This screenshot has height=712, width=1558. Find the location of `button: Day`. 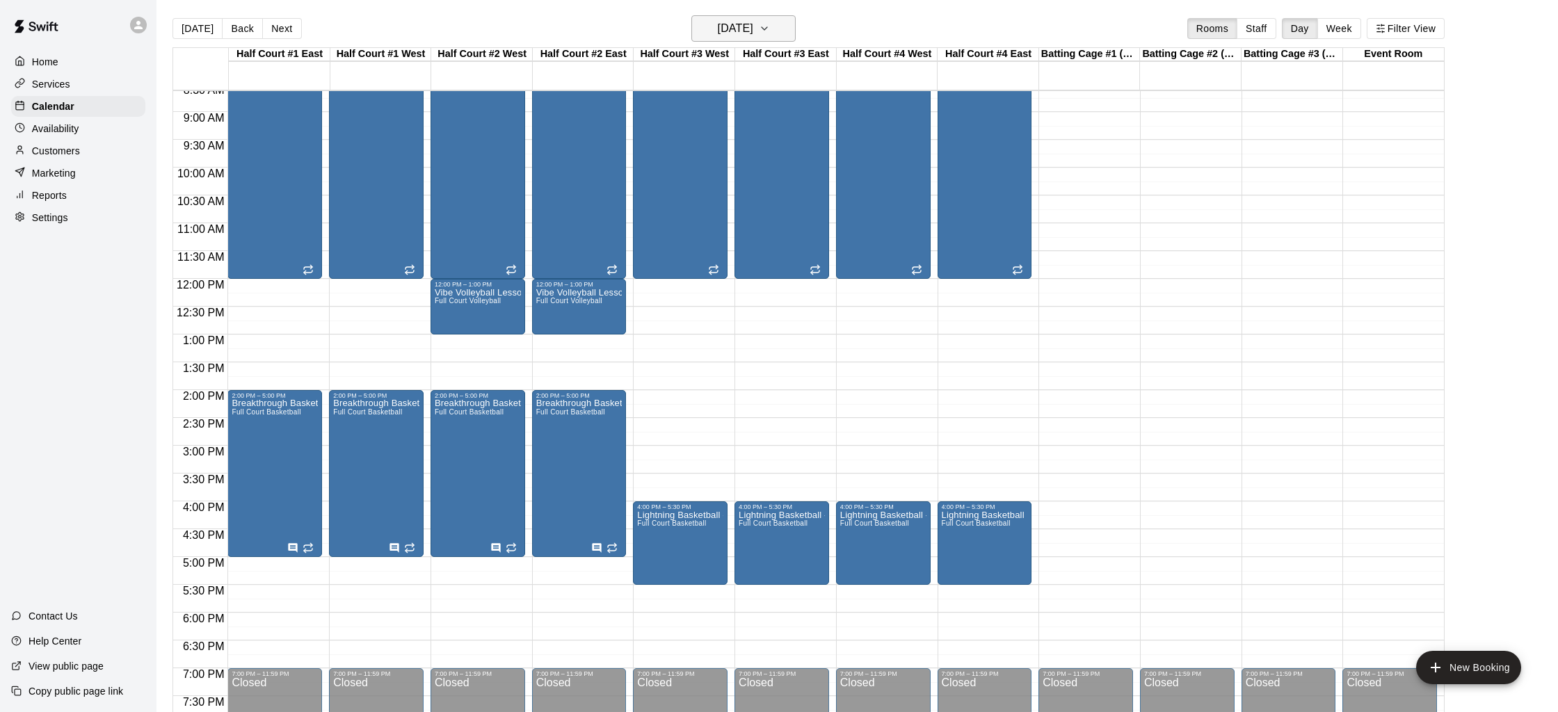

button: Day is located at coordinates (1300, 29).